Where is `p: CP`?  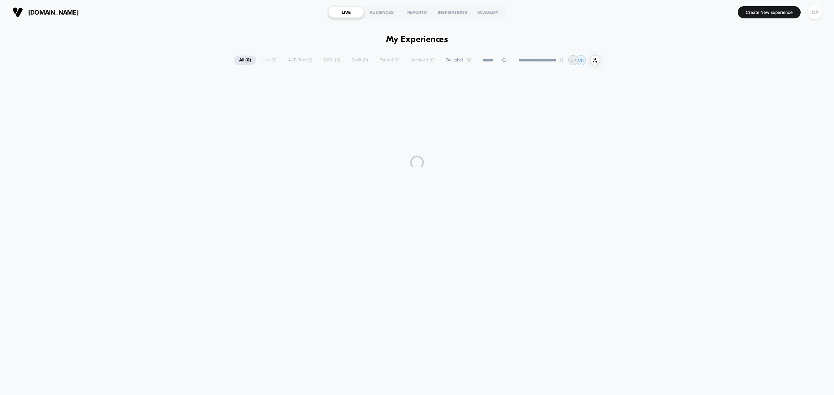
p: CP is located at coordinates (573, 60).